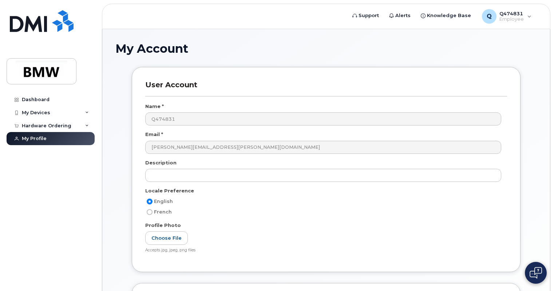 This screenshot has width=554, height=291. What do you see at coordinates (154, 106) in the screenshot?
I see `label: Name *` at bounding box center [154, 106].